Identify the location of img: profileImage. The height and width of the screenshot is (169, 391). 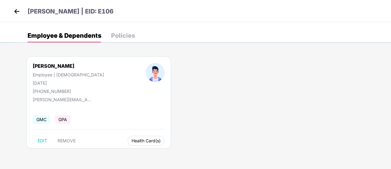
(155, 72).